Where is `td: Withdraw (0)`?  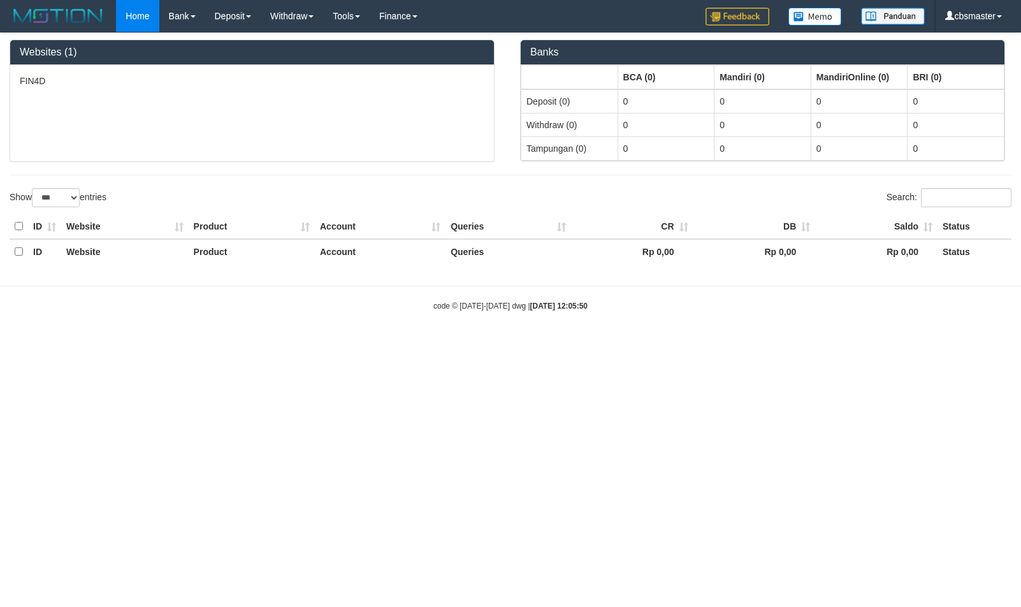
td: Withdraw (0) is located at coordinates (570, 124).